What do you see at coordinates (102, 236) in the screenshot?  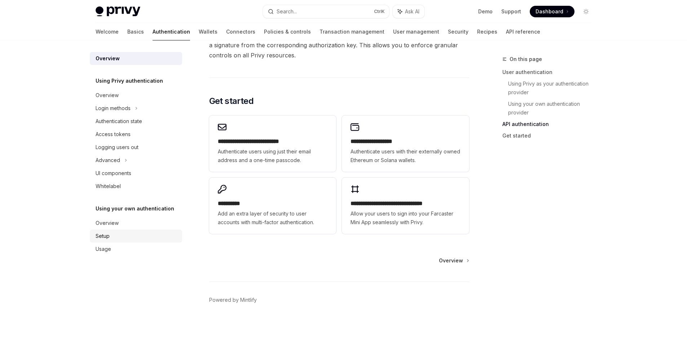 I see `div: Setup` at bounding box center [102, 236].